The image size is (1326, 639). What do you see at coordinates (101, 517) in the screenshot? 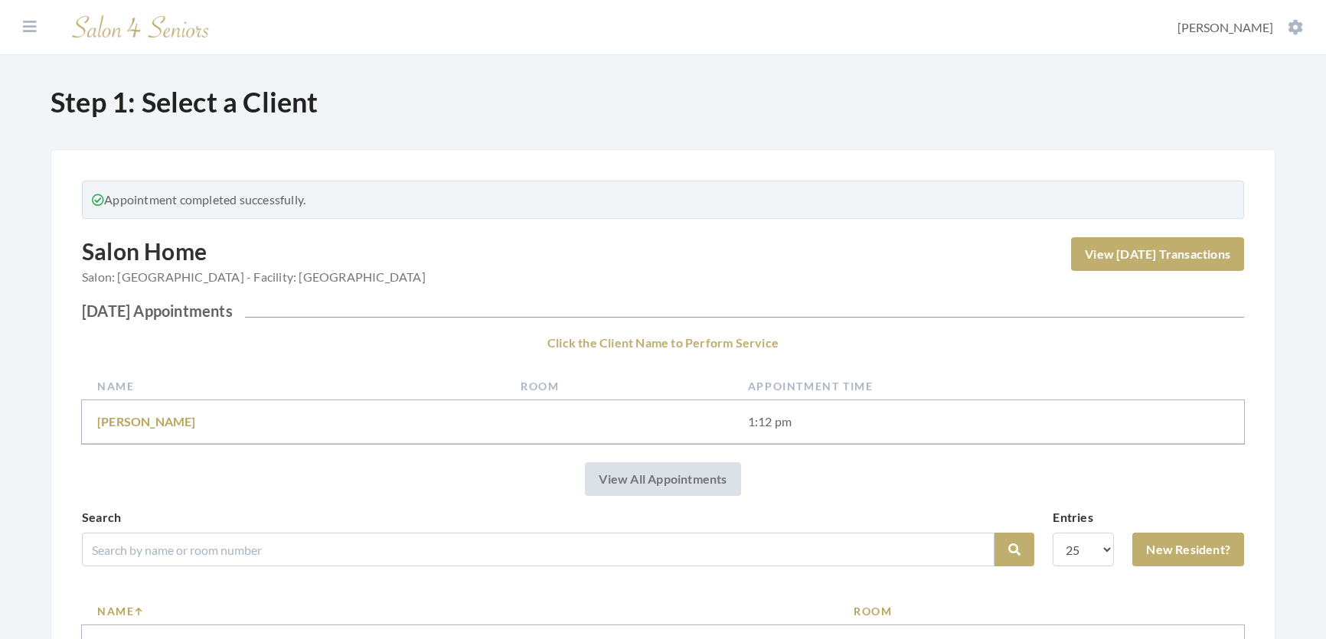
I see `label: Search` at bounding box center [101, 517].